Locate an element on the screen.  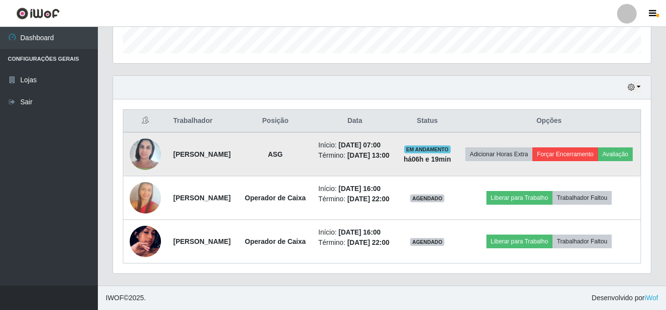
th: Trabalhador is located at coordinates (203, 121).